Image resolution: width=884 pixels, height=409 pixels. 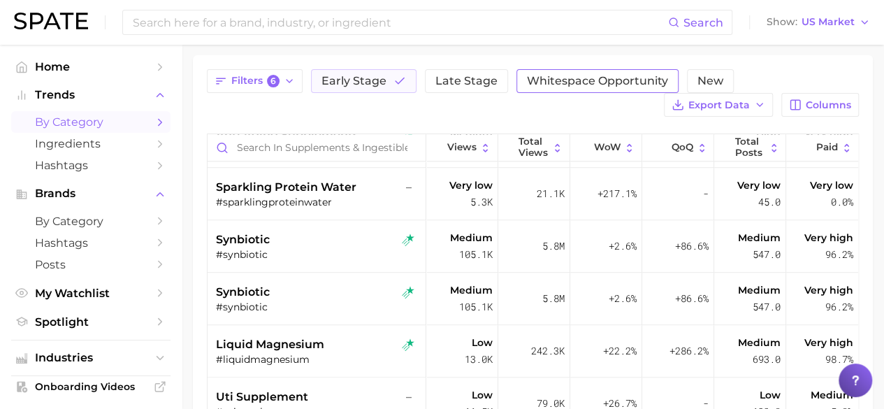 What do you see at coordinates (91, 66) in the screenshot?
I see `a: Home` at bounding box center [91, 66].